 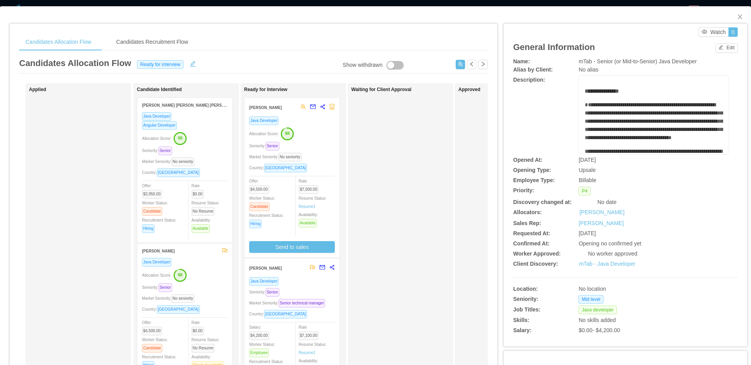 I want to click on b: Name:, so click(x=521, y=61).